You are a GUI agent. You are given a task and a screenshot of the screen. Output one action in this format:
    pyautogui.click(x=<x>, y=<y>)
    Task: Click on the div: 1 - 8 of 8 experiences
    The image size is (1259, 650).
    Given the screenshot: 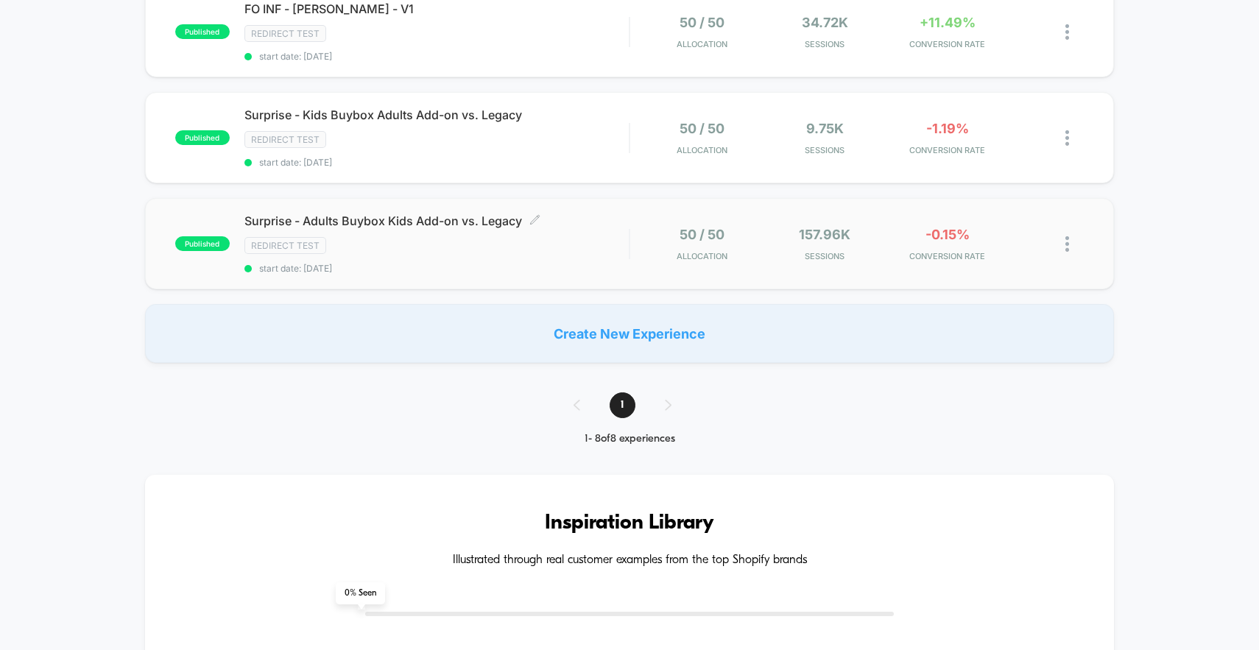 What is the action you would take?
    pyautogui.click(x=629, y=439)
    